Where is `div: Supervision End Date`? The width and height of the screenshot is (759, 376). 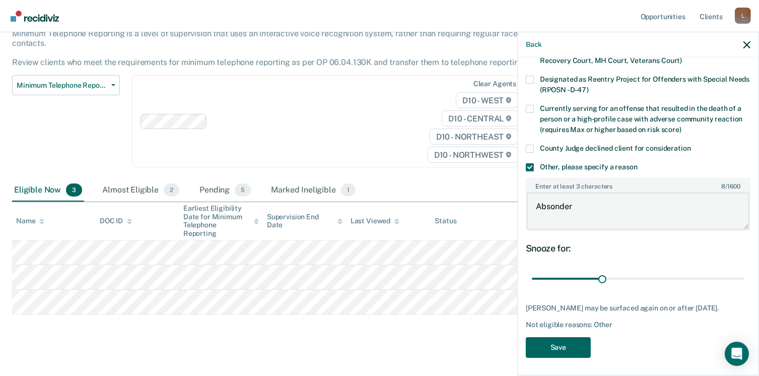
div: Supervision End Date is located at coordinates (305, 221).